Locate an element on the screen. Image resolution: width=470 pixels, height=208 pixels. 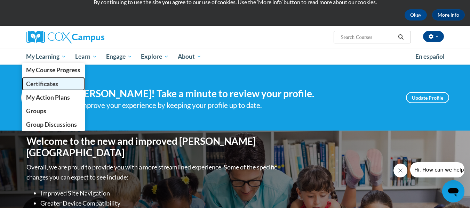
a: Cox Campus is located at coordinates (92, 37).